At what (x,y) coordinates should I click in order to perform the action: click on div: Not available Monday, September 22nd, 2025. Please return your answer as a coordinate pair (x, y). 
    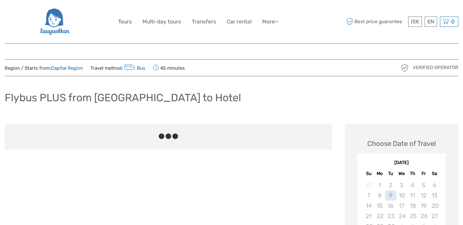
    Looking at the image, I should click on (380, 215).